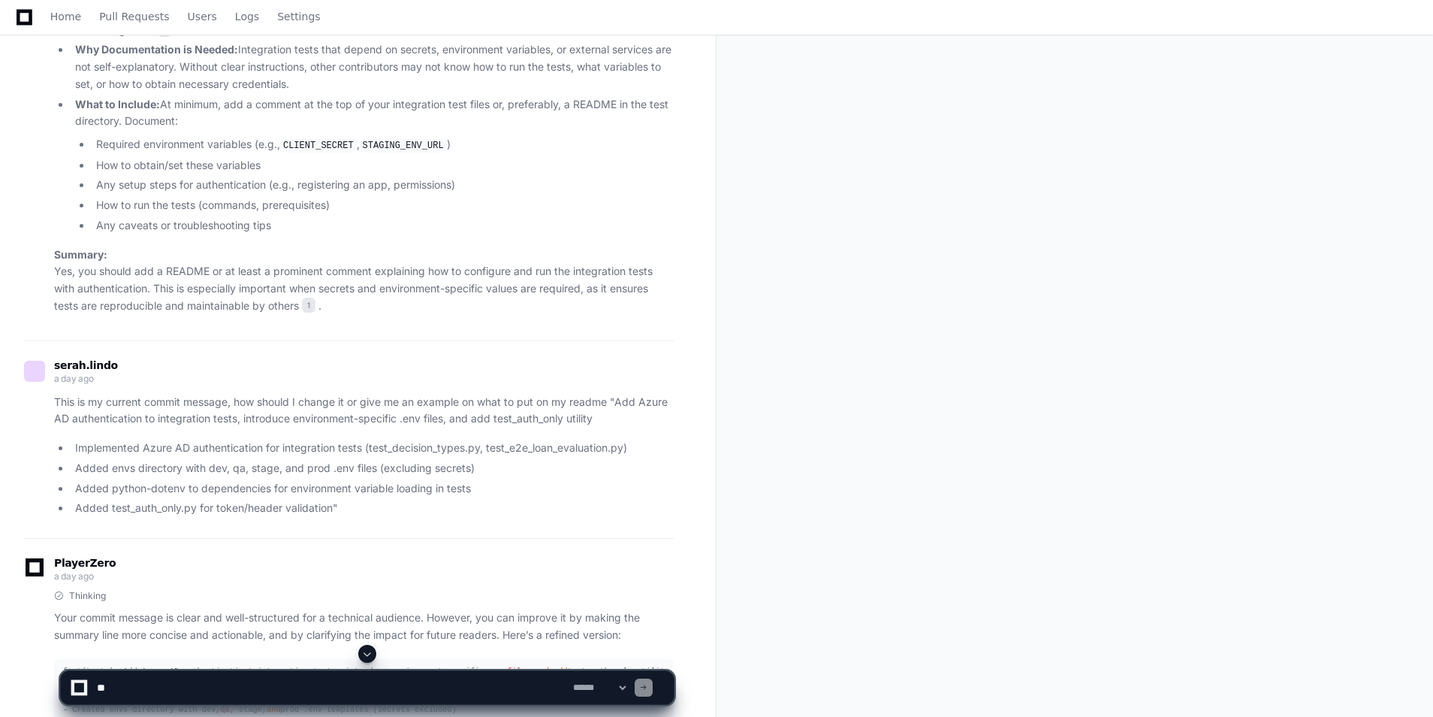 This screenshot has height=717, width=1433. Describe the element at coordinates (372, 448) in the screenshot. I see `li: Implemented Azure AD authentication for integration tests (test_decision_types.py, test_e2e_loan_...` at that location.